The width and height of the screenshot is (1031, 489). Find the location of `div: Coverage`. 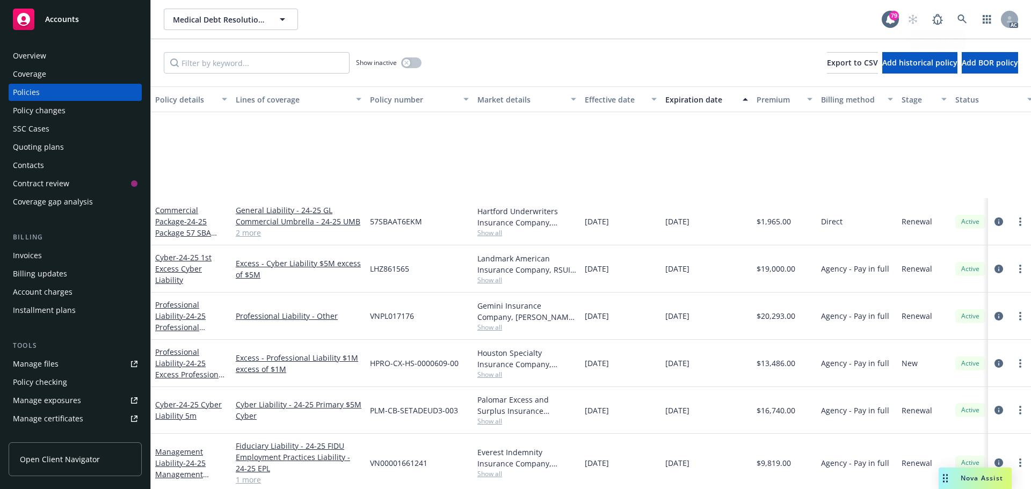

div: Coverage is located at coordinates (30, 74).